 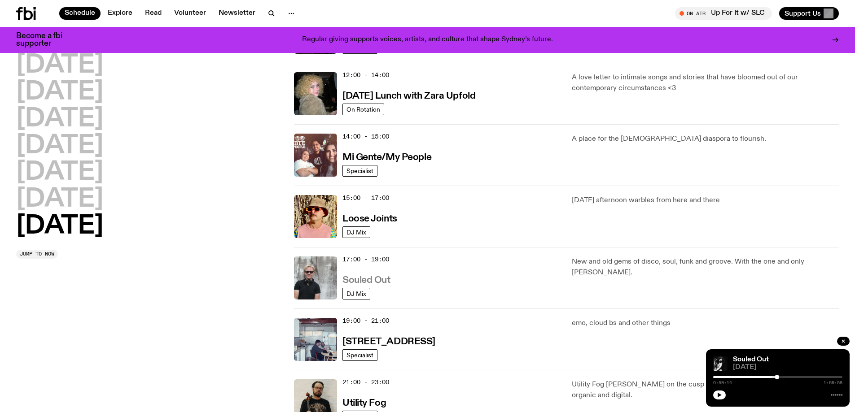 I want to click on span: Jump to now, so click(x=37, y=254).